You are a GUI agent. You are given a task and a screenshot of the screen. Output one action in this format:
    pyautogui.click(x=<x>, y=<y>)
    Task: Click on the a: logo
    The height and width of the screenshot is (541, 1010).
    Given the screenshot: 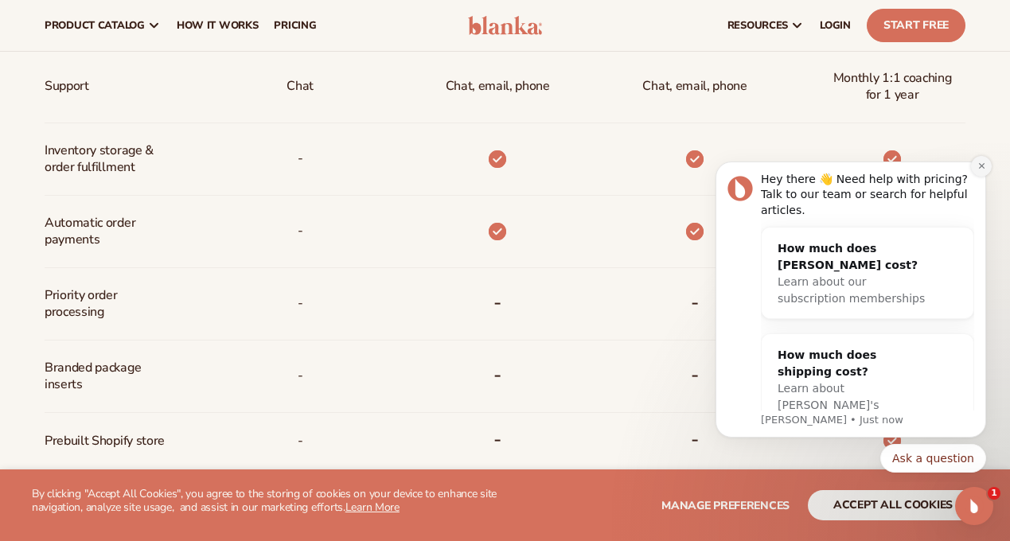 What is the action you would take?
    pyautogui.click(x=505, y=25)
    